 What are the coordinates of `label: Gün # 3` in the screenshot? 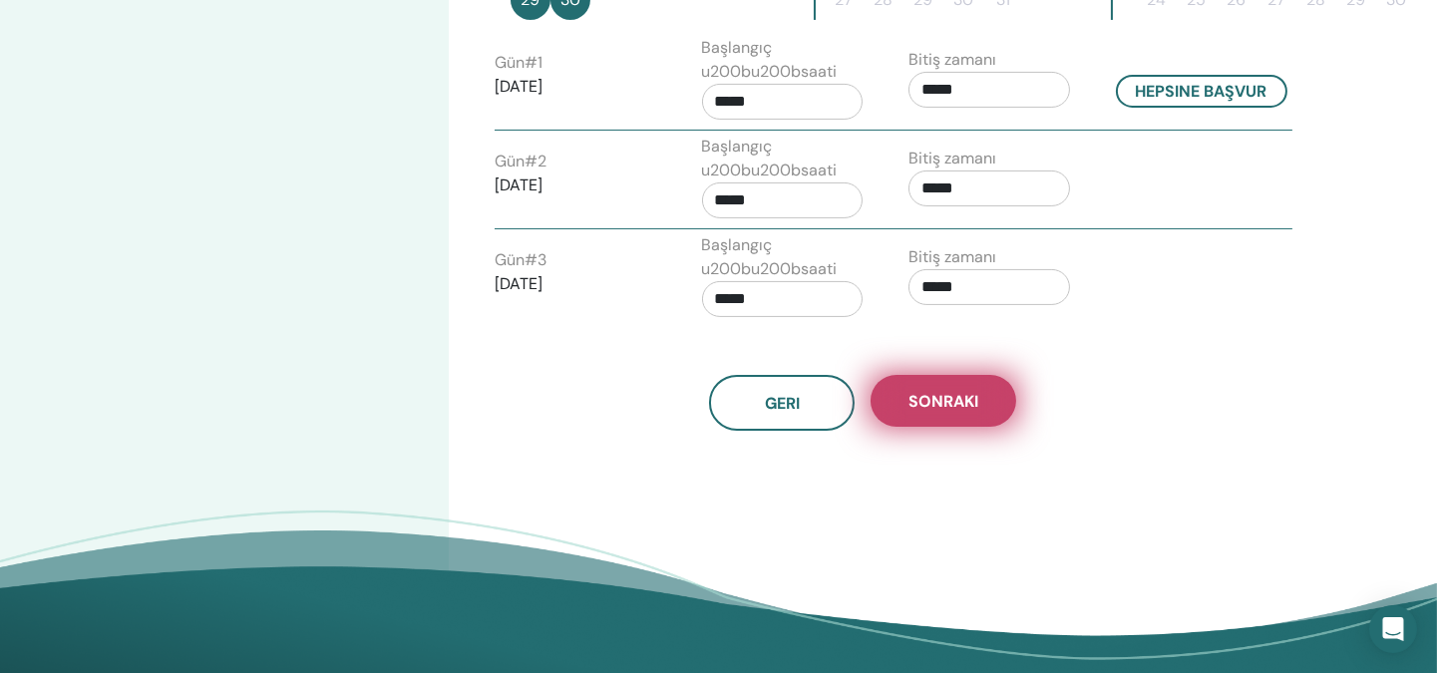 It's located at (521, 260).